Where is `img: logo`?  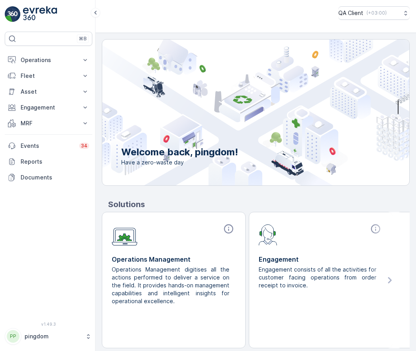
img: logo is located at coordinates (13, 14).